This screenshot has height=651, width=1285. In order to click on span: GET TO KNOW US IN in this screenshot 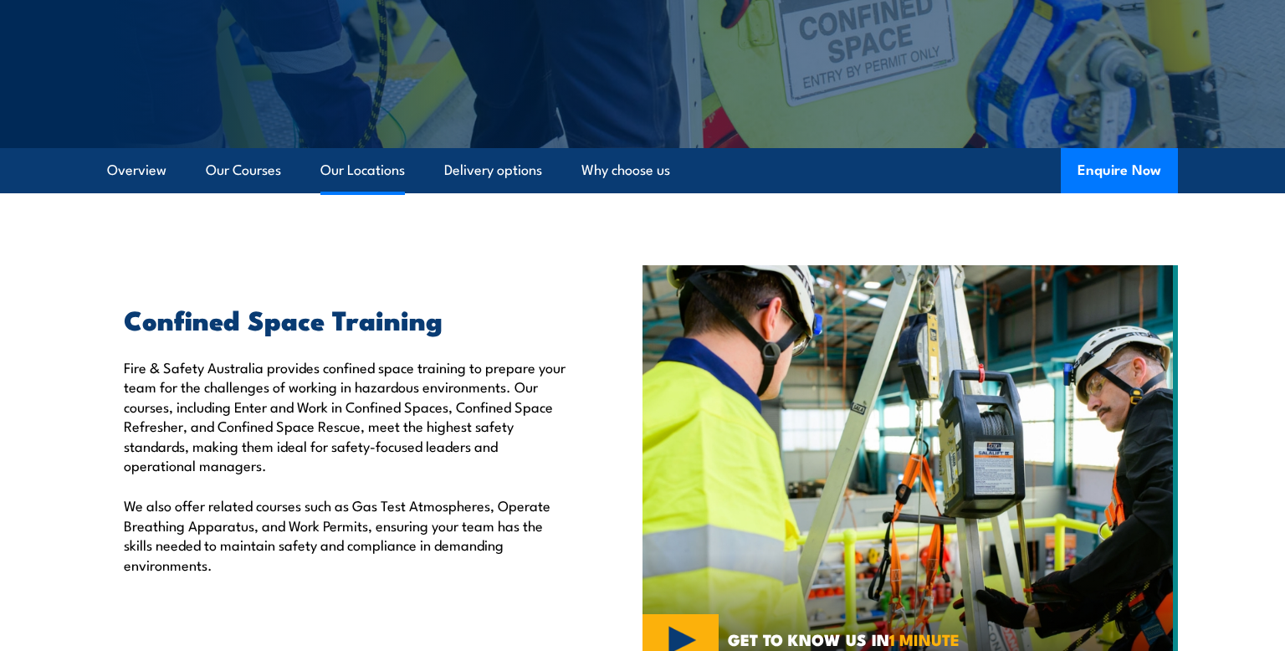, I will do `click(843, 639)`.